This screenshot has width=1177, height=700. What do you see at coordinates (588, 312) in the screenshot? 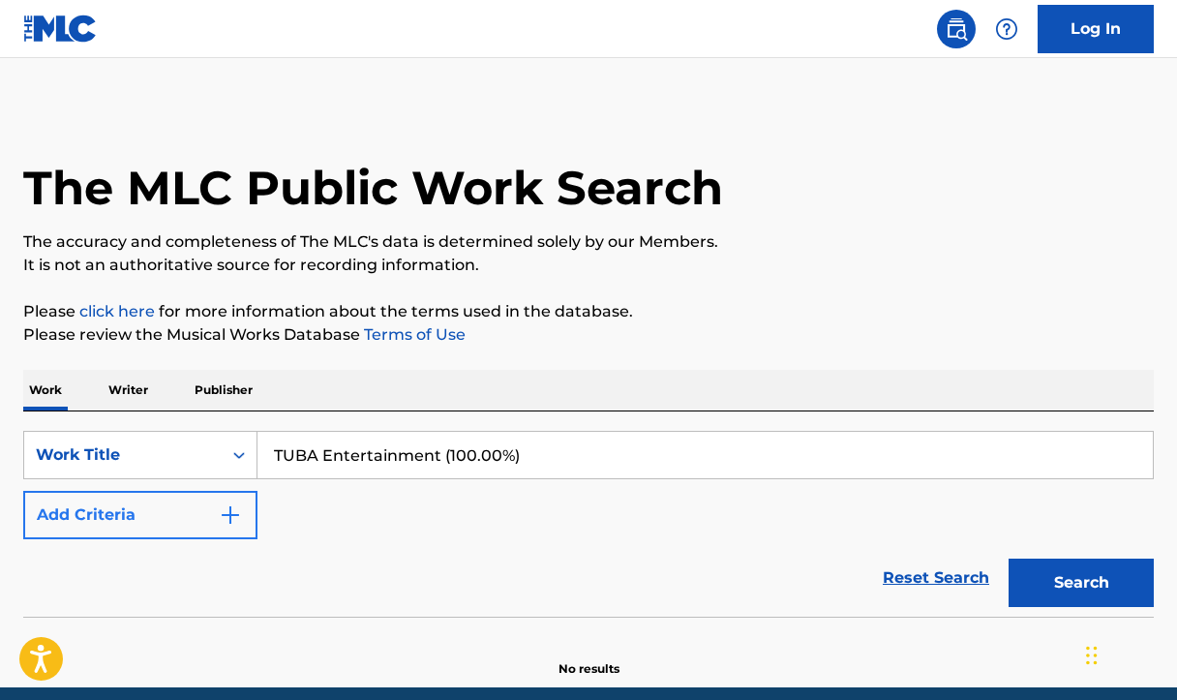
I see `p: Please for more information about the terms used in the database.` at bounding box center [588, 312].